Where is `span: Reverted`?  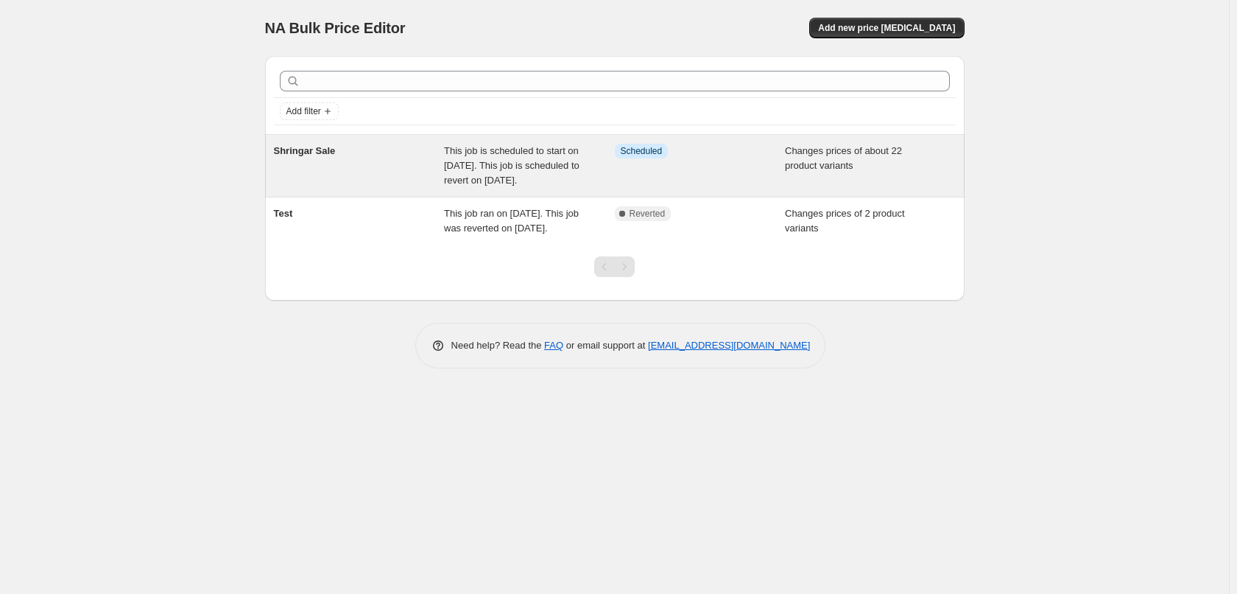
span: Reverted is located at coordinates (647, 214).